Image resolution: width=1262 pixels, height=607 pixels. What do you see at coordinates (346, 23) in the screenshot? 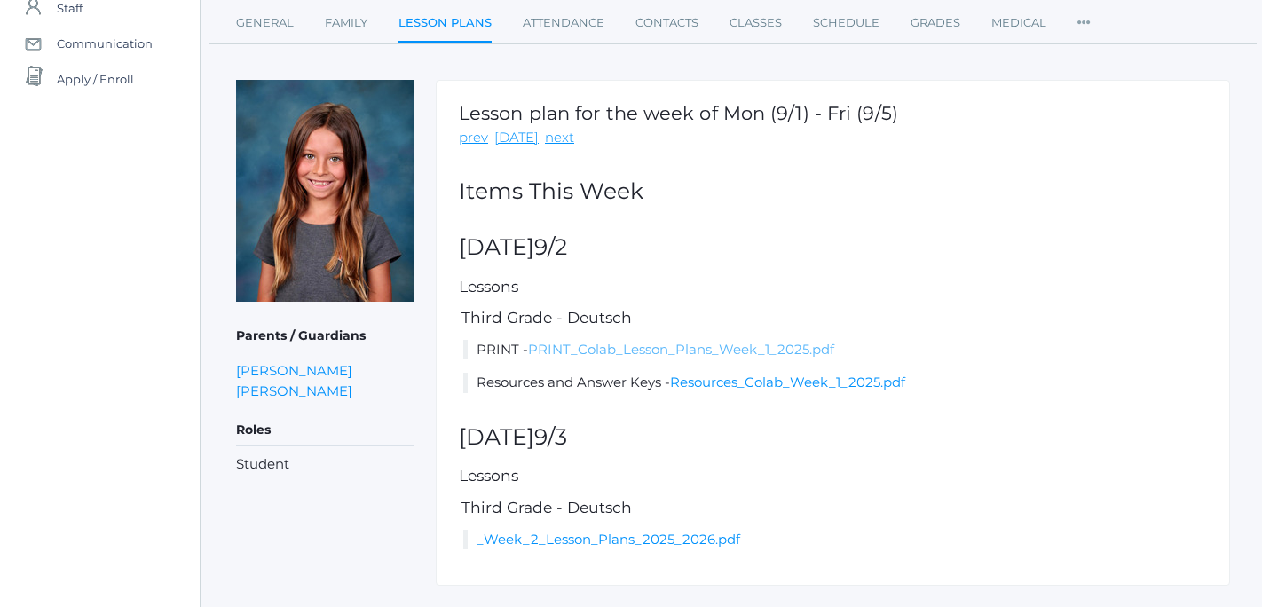
I see `a: Family` at bounding box center [346, 23].